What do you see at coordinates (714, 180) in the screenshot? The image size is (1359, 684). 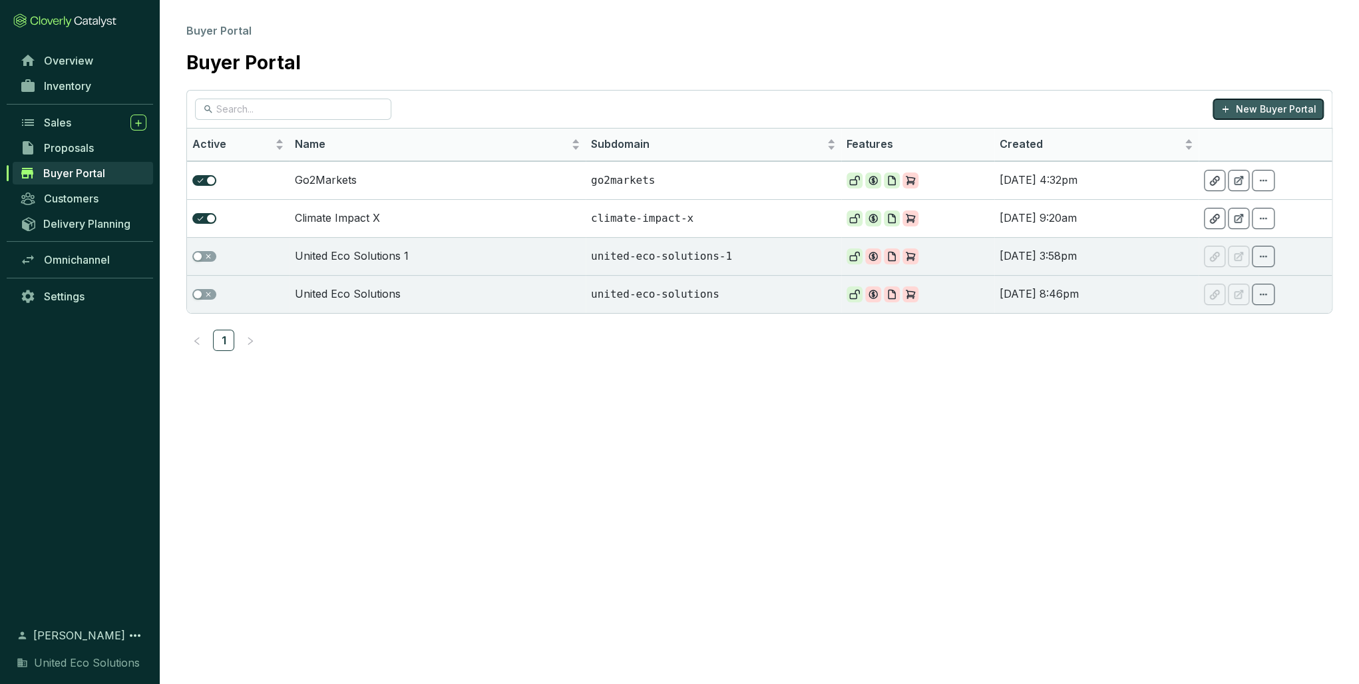 I see `p: go2markets` at bounding box center [714, 180].